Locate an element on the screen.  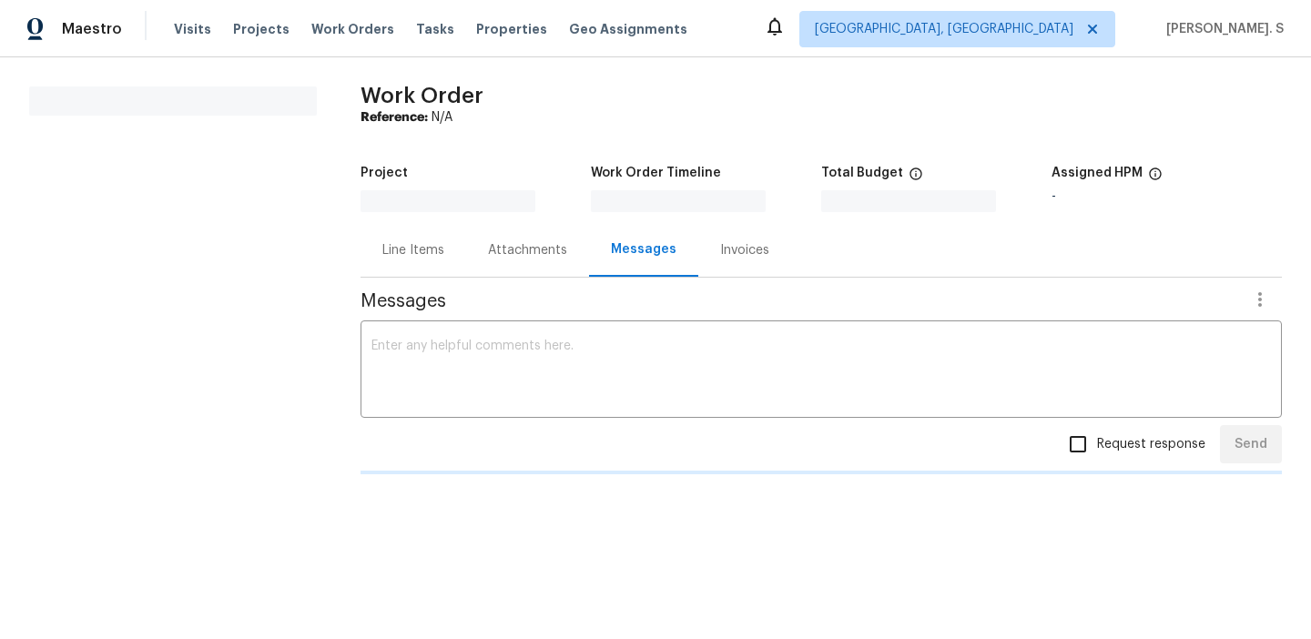
span: Tasks is located at coordinates (435, 29).